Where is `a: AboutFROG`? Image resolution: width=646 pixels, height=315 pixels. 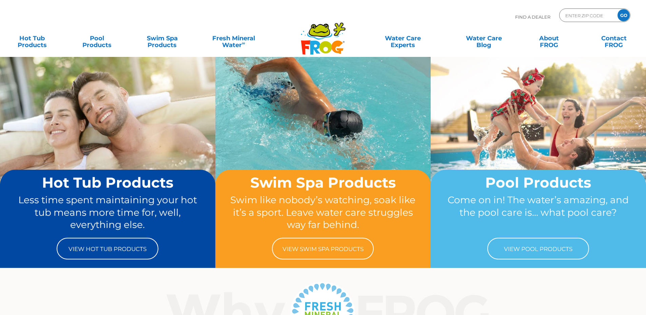 a: AboutFROG is located at coordinates (549, 38).